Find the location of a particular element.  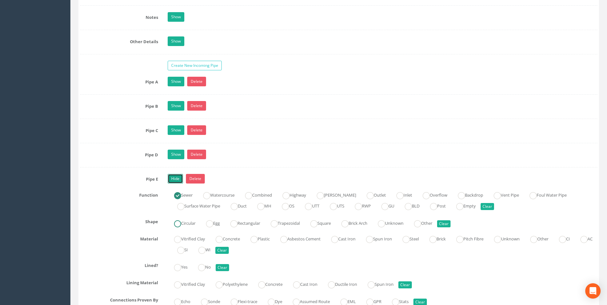

label: AC is located at coordinates (583, 238).